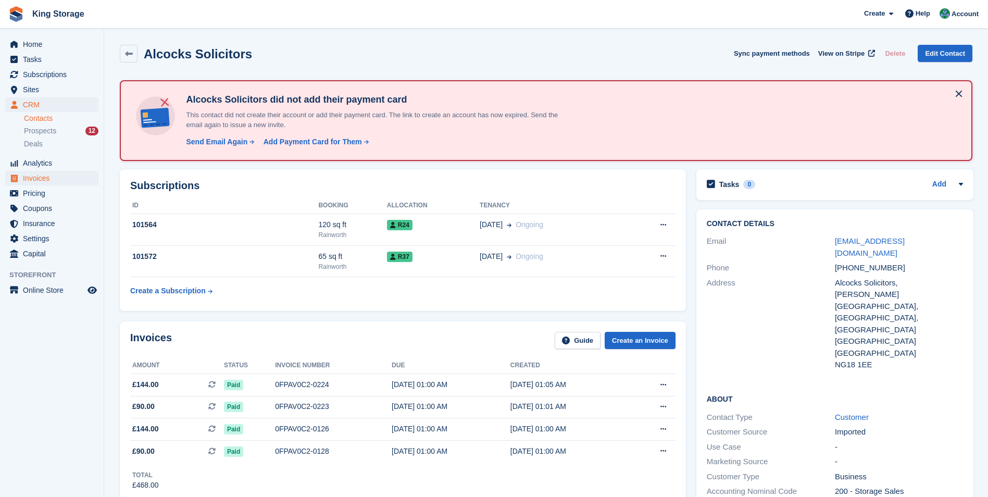  What do you see at coordinates (56, 275) in the screenshot?
I see `span: Storefront` at bounding box center [56, 275].